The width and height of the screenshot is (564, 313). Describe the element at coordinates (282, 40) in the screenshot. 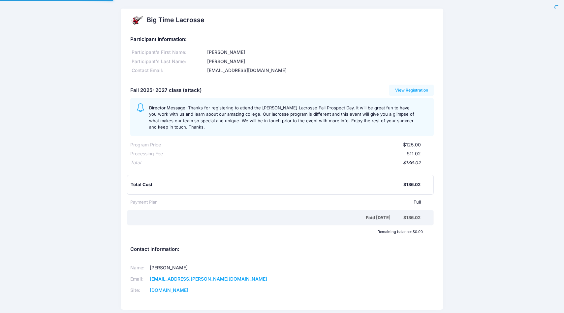

I see `h5: Participant Information:` at that location.